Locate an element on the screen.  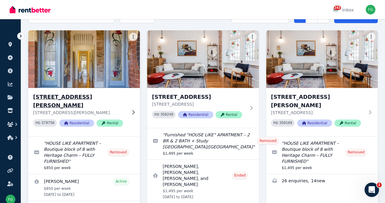
a: View details for Eivind Eide, Birk Bruheim, Magnus Vennerød, and Vemund Akerjordet is located at coordinates (203, 182).